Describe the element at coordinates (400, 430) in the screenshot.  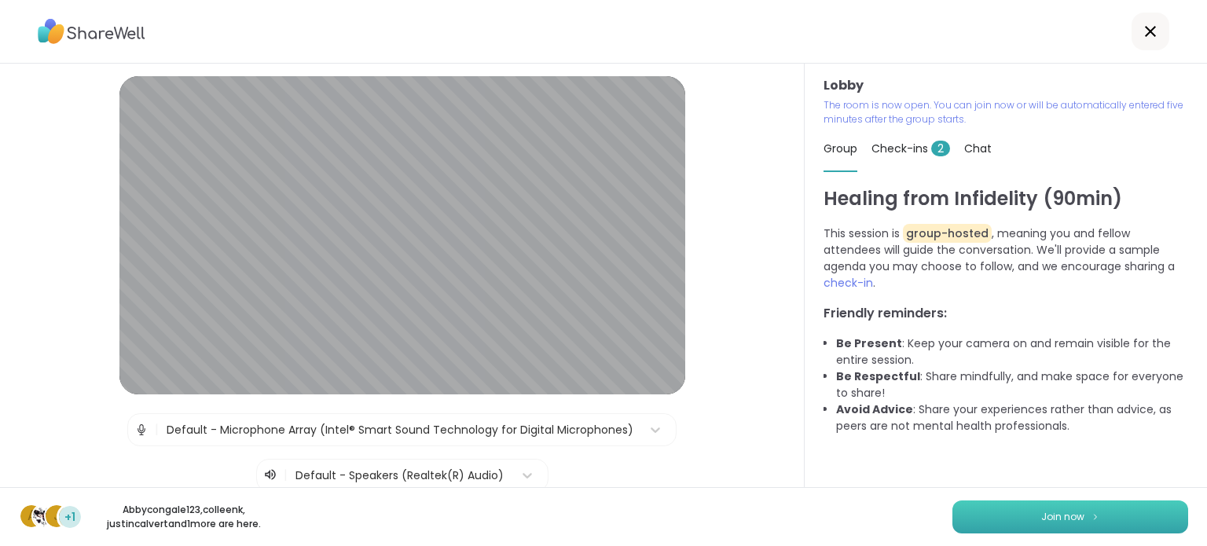
I see `div: Default - Microphone Array (Intel® Smart Sound Technology for Digital Microphones)` at that location.